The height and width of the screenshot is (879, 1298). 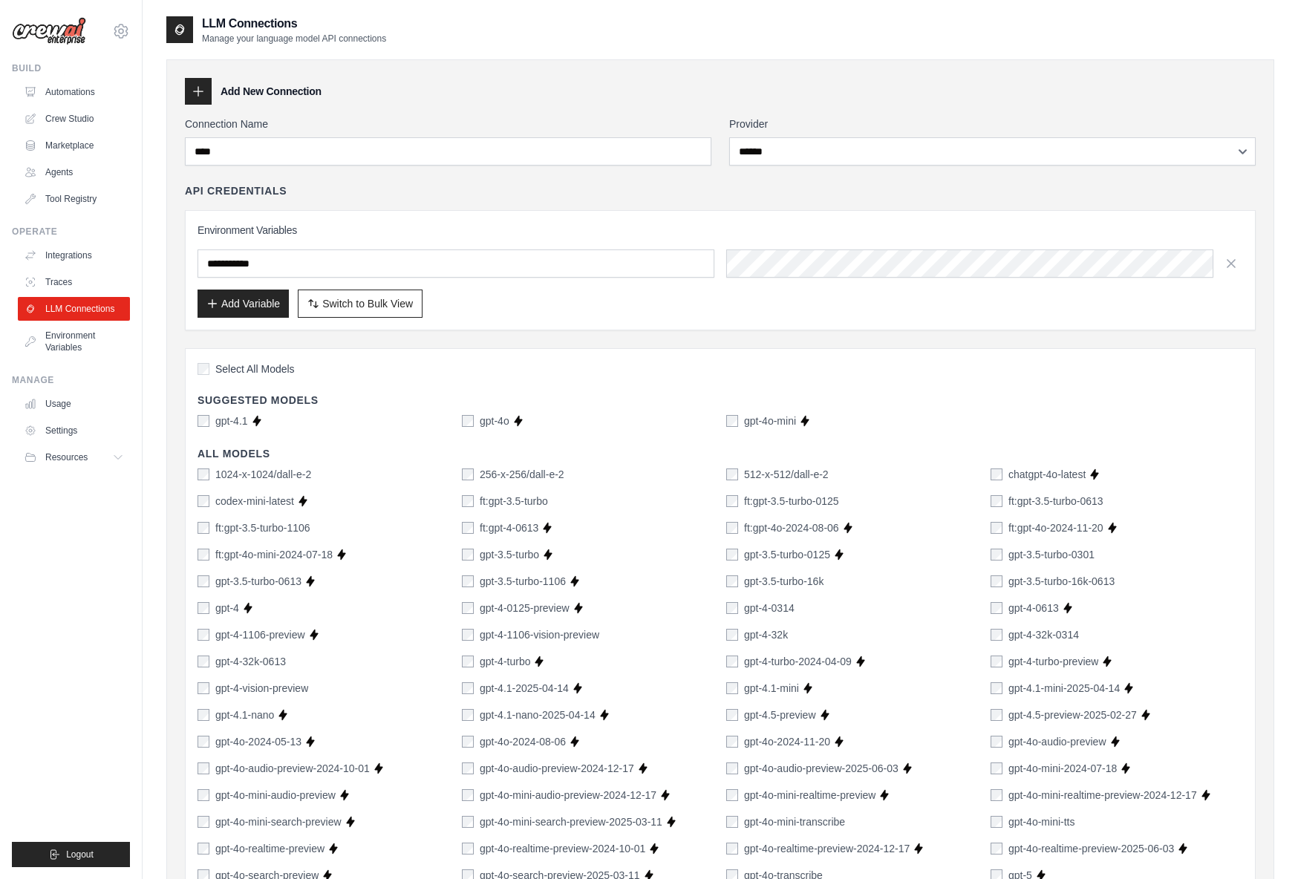 I want to click on input: gpt-4o-realtime-preview-2024-12-17, so click(x=732, y=849).